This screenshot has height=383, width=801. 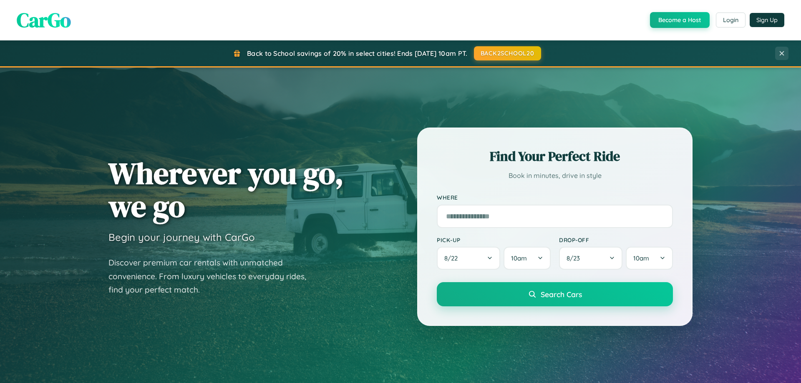 I want to click on label: Where, so click(x=555, y=198).